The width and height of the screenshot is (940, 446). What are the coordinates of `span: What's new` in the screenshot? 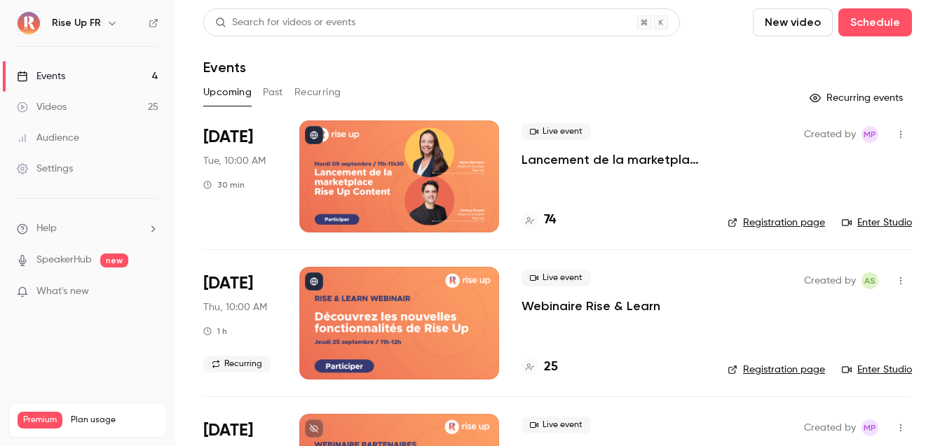 It's located at (62, 292).